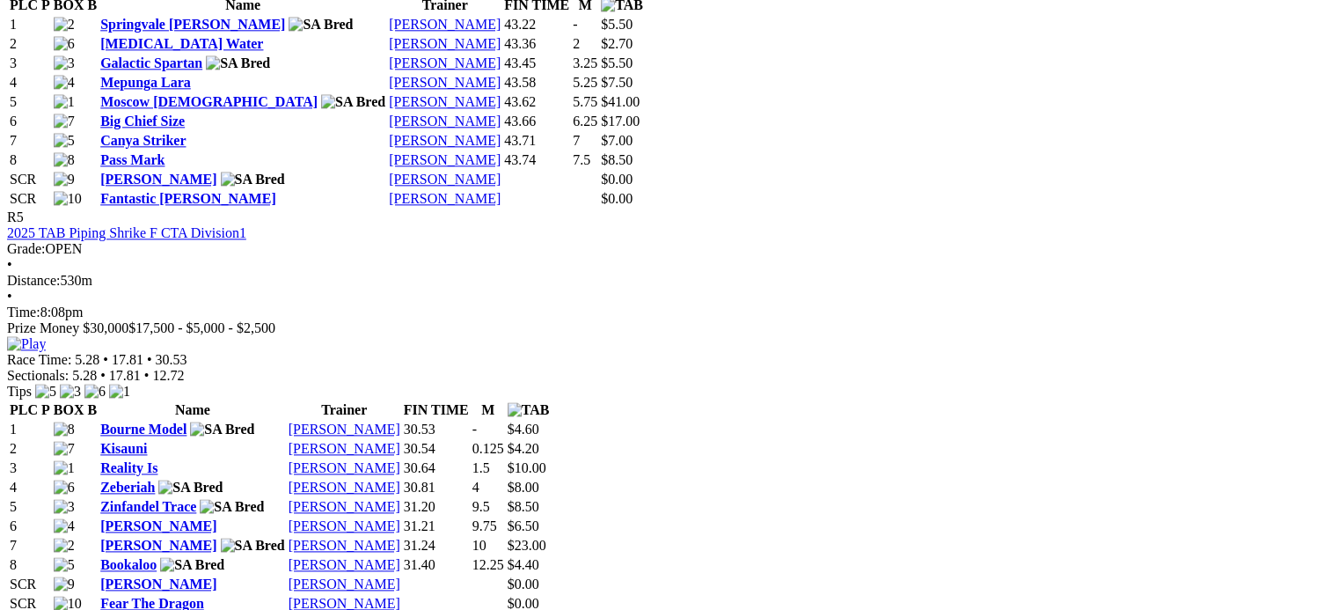  What do you see at coordinates (488, 564) in the screenshot?
I see `text: 12.25` at bounding box center [488, 564].